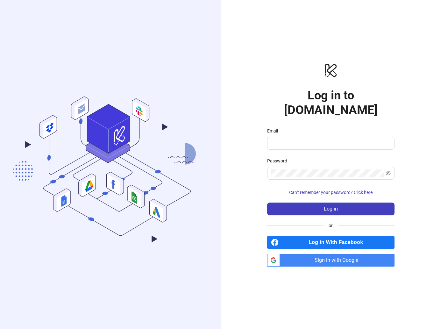 The width and height of the screenshot is (441, 329). I want to click on span: Can't remember your password? Click here, so click(331, 193).